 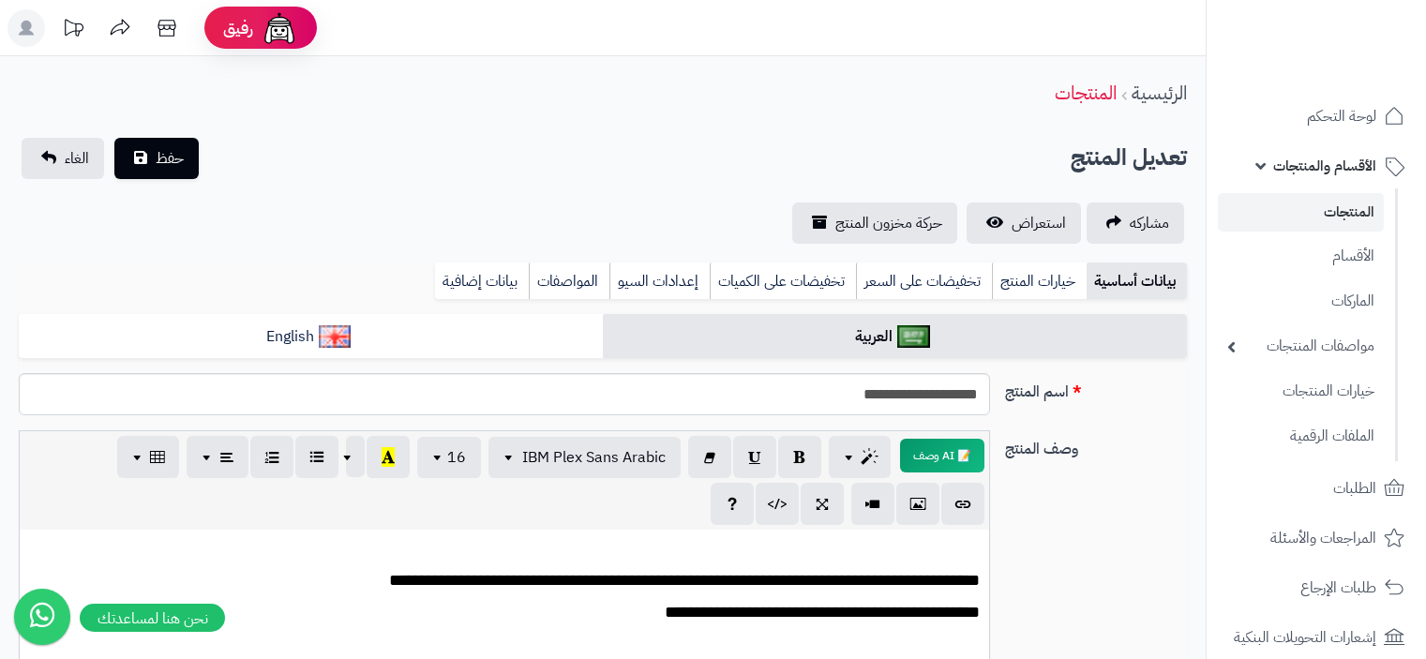 I want to click on a: تخفيضات على السعر, so click(x=923, y=281).